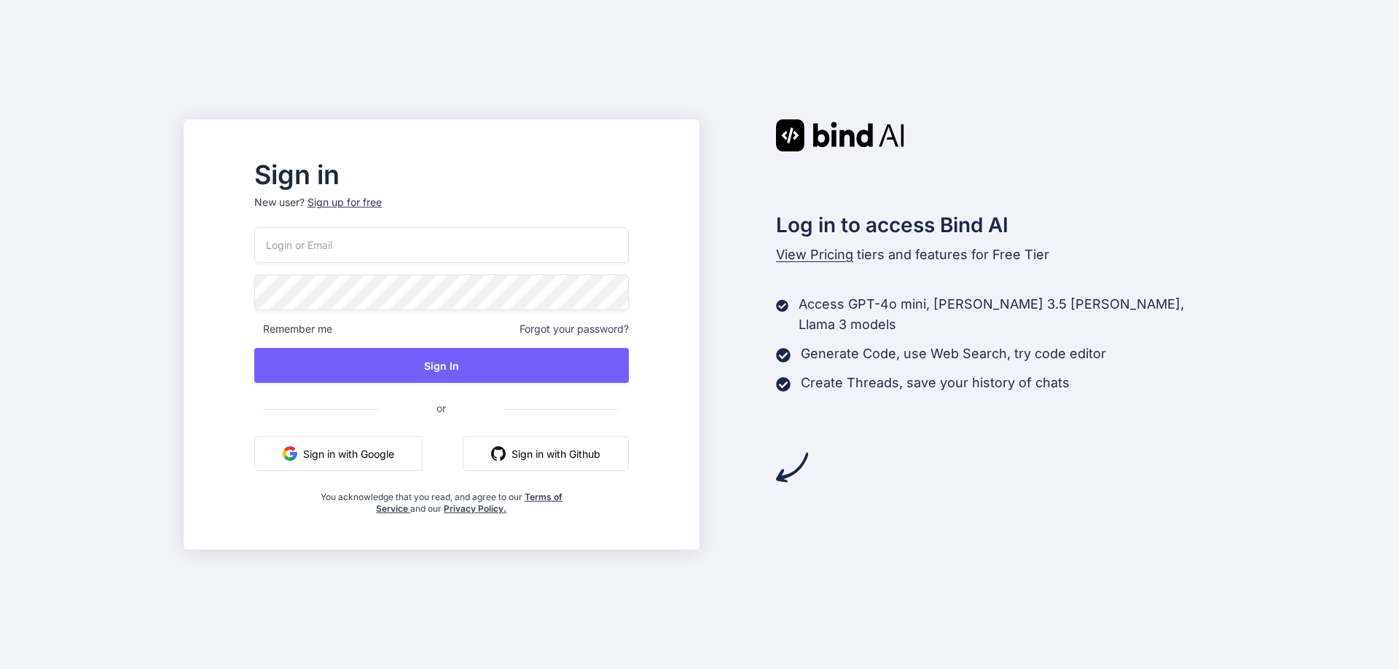 This screenshot has width=1399, height=669. Describe the element at coordinates (345, 203) in the screenshot. I see `div: Sign up for free` at that location.